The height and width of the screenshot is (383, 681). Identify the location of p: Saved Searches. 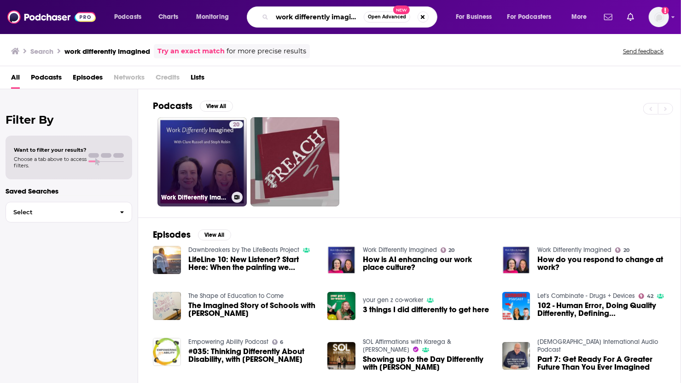
(69, 191).